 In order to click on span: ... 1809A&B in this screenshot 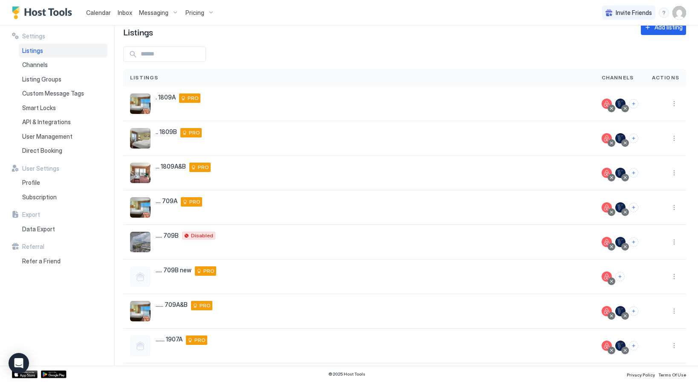, I will do `click(171, 166)`.